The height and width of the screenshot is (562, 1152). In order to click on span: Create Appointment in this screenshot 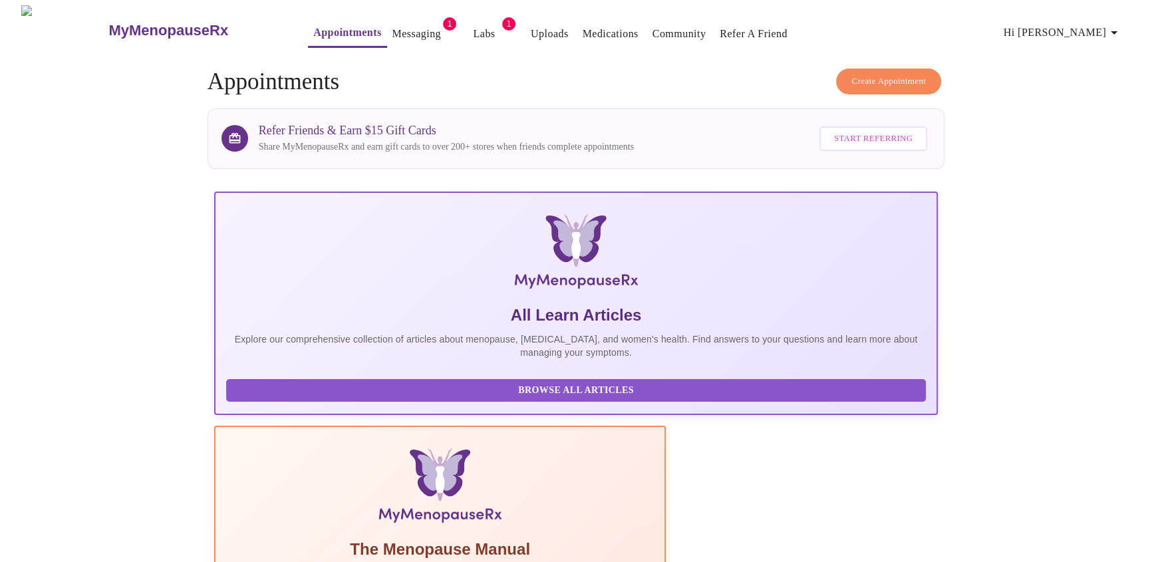, I will do `click(888, 81)`.